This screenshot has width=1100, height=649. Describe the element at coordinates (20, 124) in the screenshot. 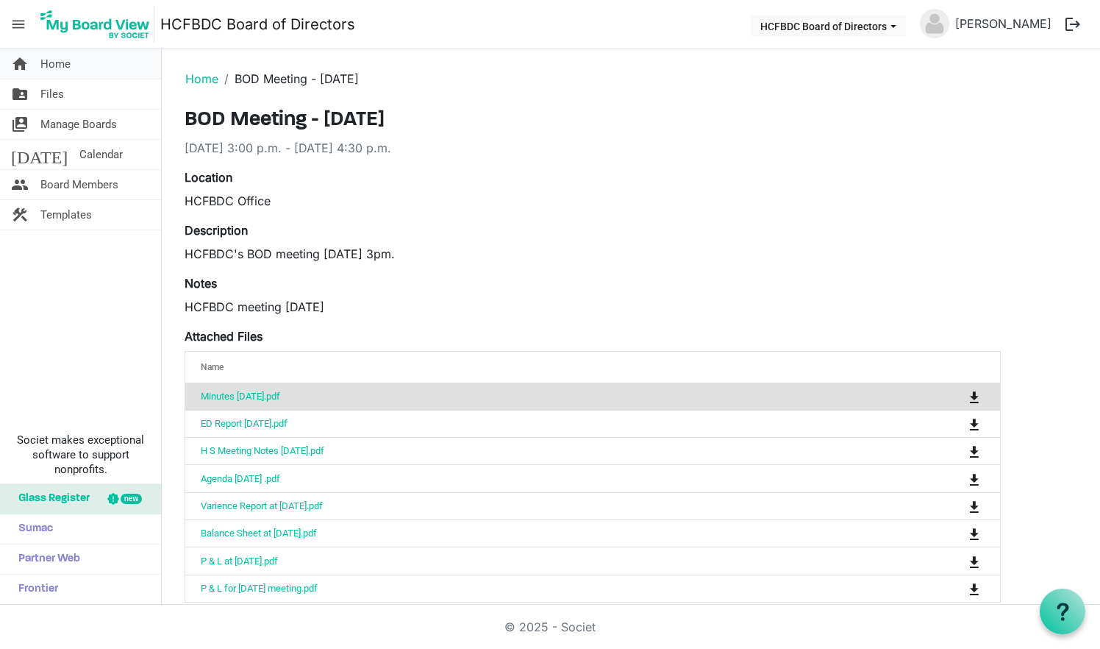

I see `span: switch_account` at that location.